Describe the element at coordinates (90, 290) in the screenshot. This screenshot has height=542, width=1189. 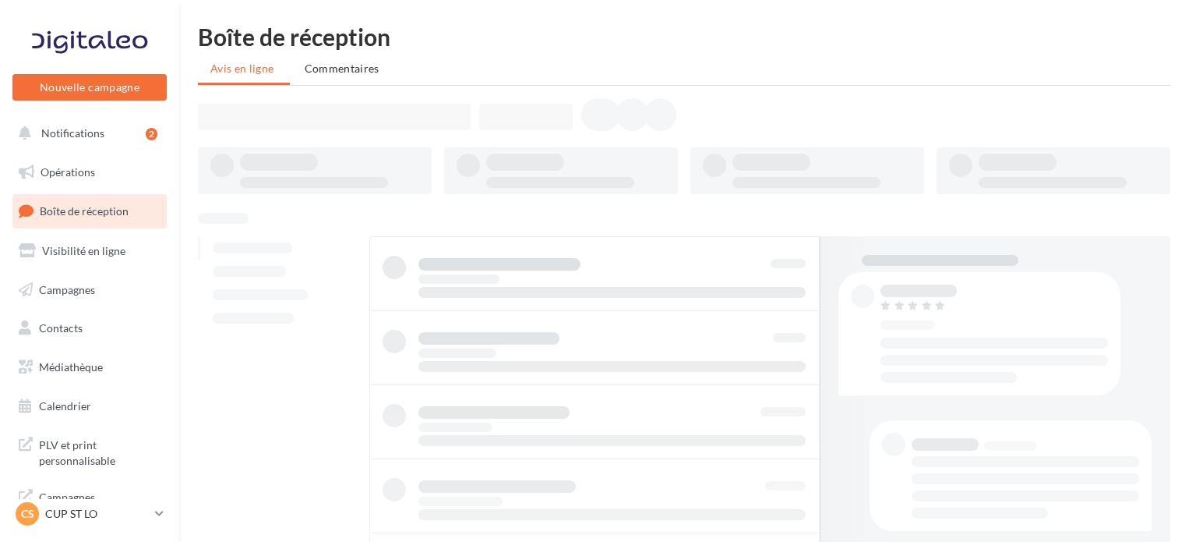
I see `a: Campagnes` at that location.